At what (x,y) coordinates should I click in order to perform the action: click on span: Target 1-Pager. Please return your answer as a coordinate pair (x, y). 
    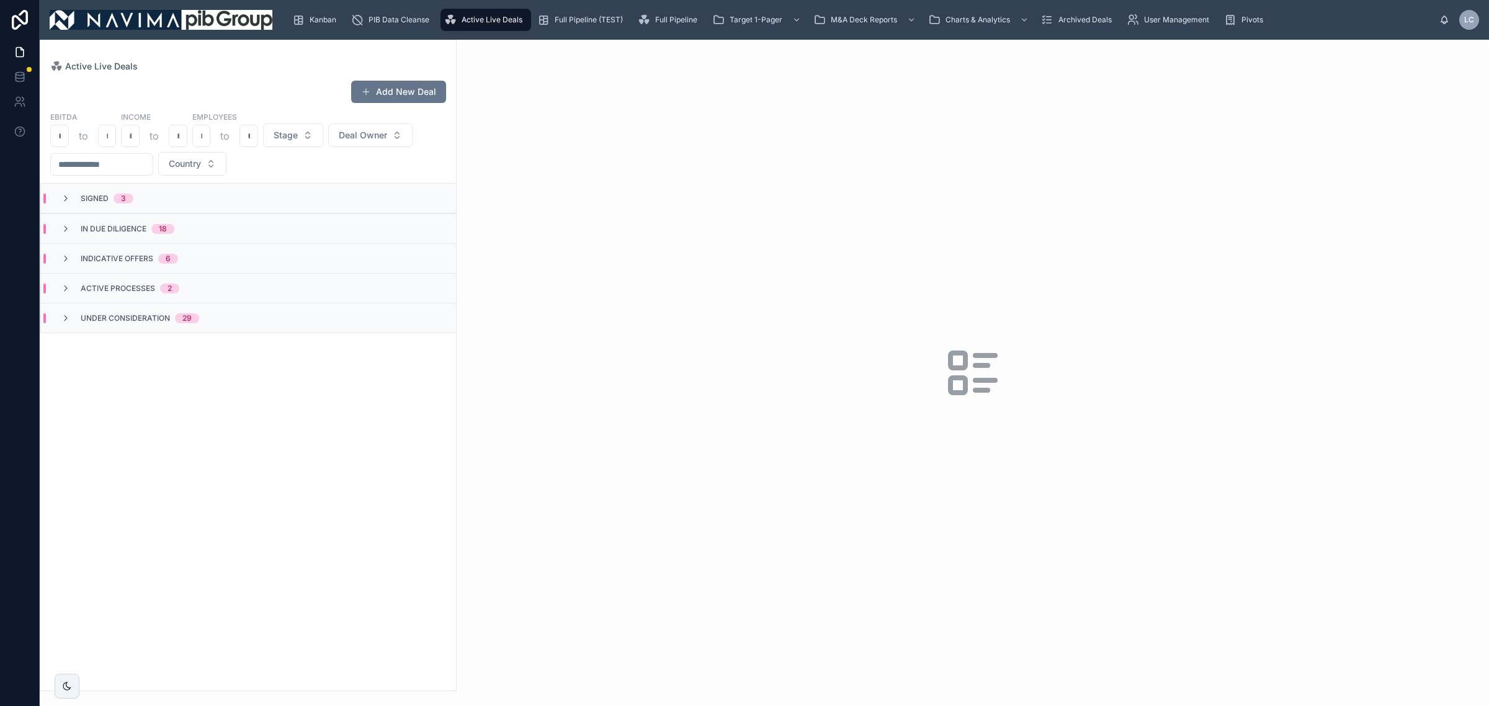
    Looking at the image, I should click on (756, 20).